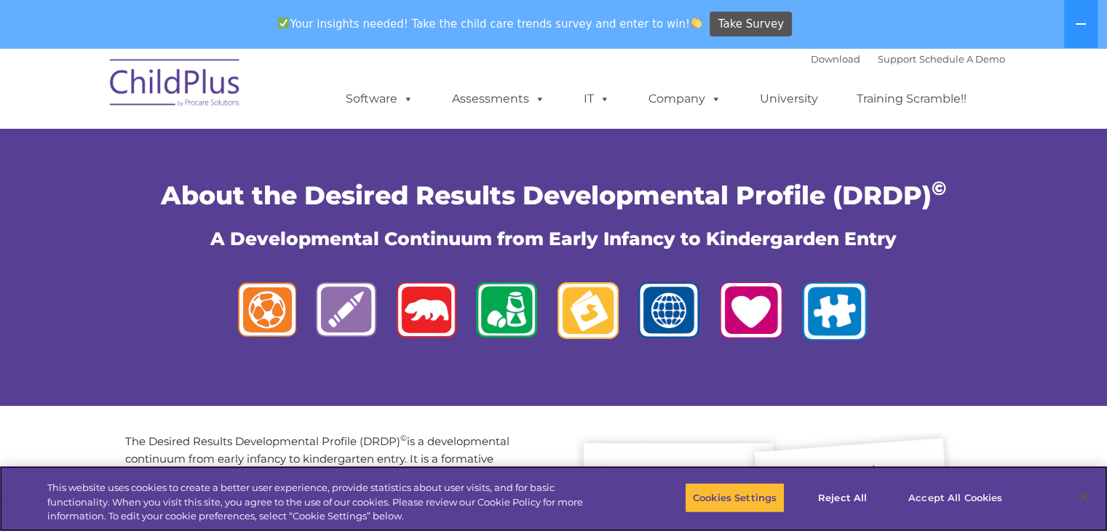 The image size is (1107, 531). What do you see at coordinates (750, 24) in the screenshot?
I see `a: Take Survey` at bounding box center [750, 24].